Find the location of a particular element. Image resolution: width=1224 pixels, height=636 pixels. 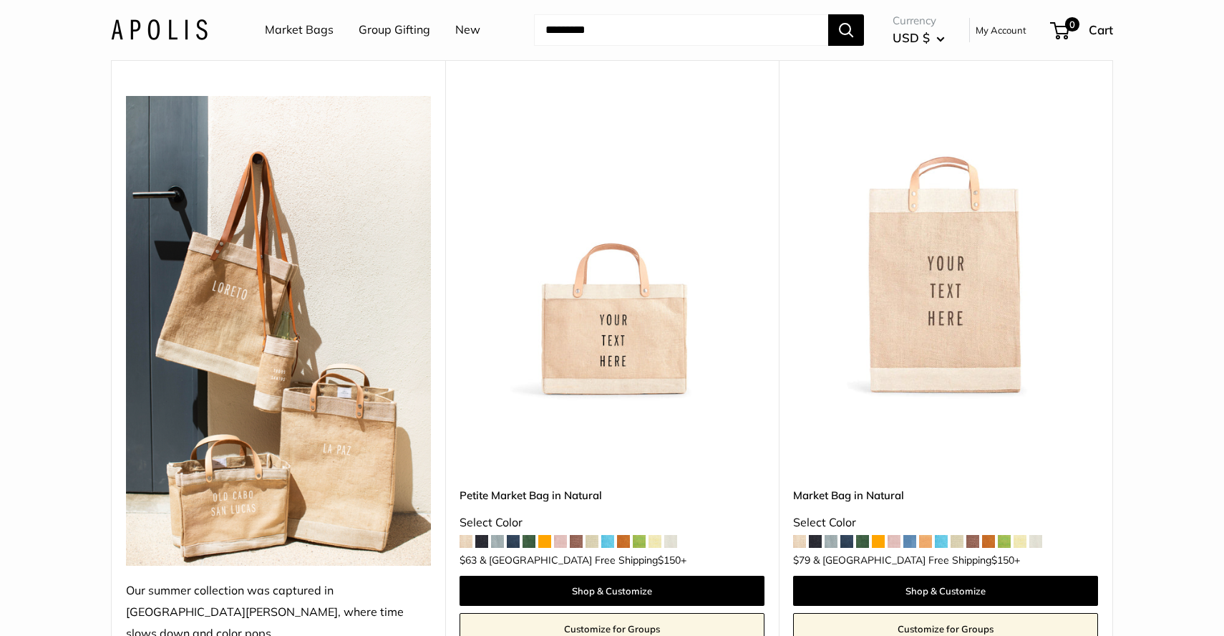

a: Market Bag in NaturalMarket Bag in Natural is located at coordinates (946, 248).